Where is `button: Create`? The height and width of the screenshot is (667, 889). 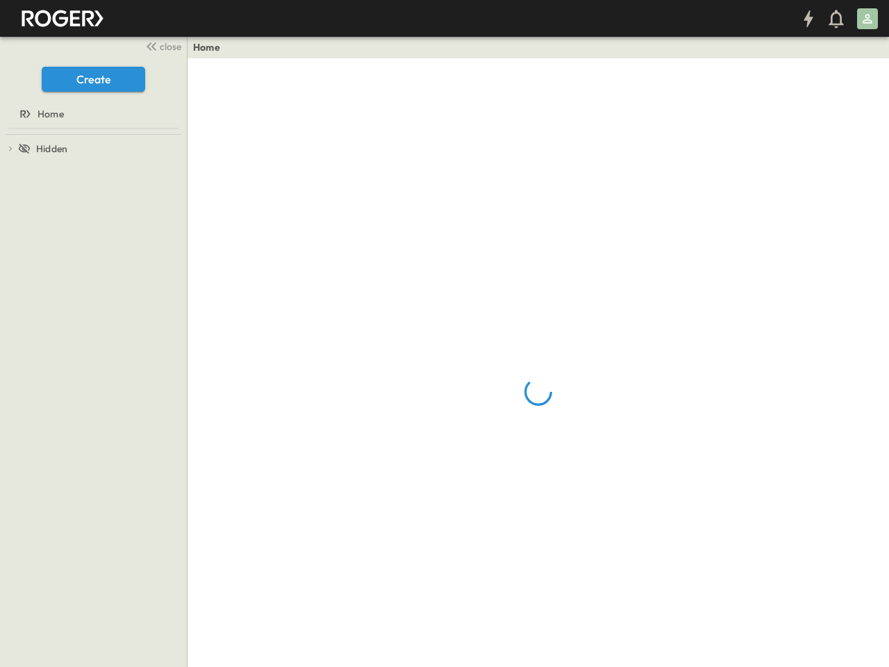 button: Create is located at coordinates (93, 79).